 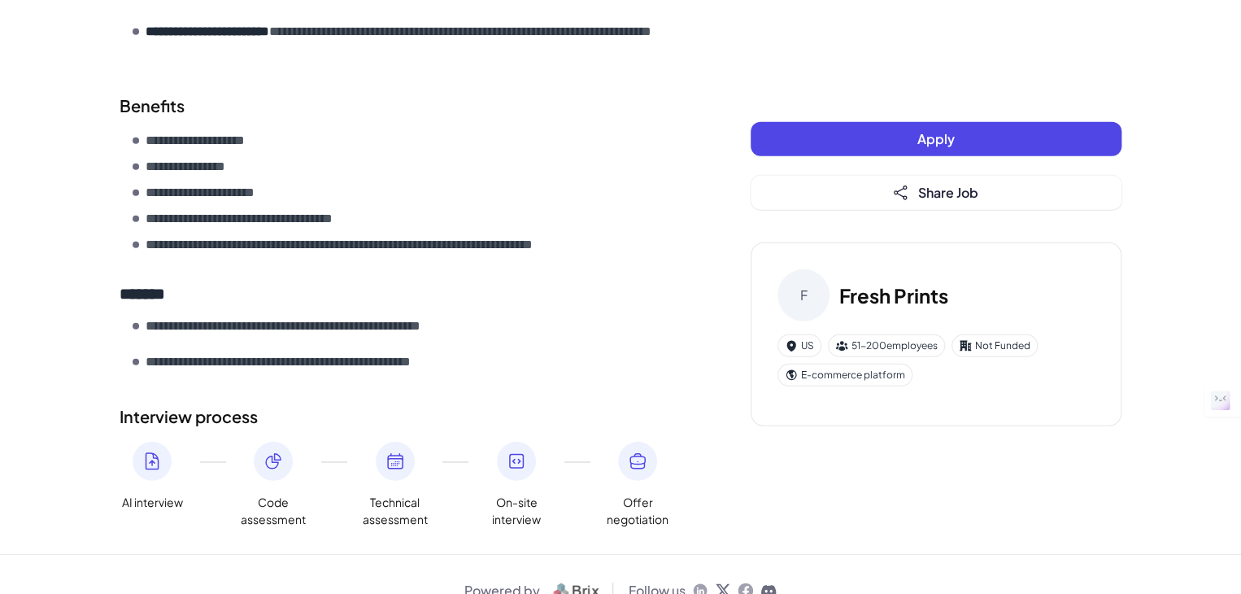 I want to click on div: US, so click(x=799, y=346).